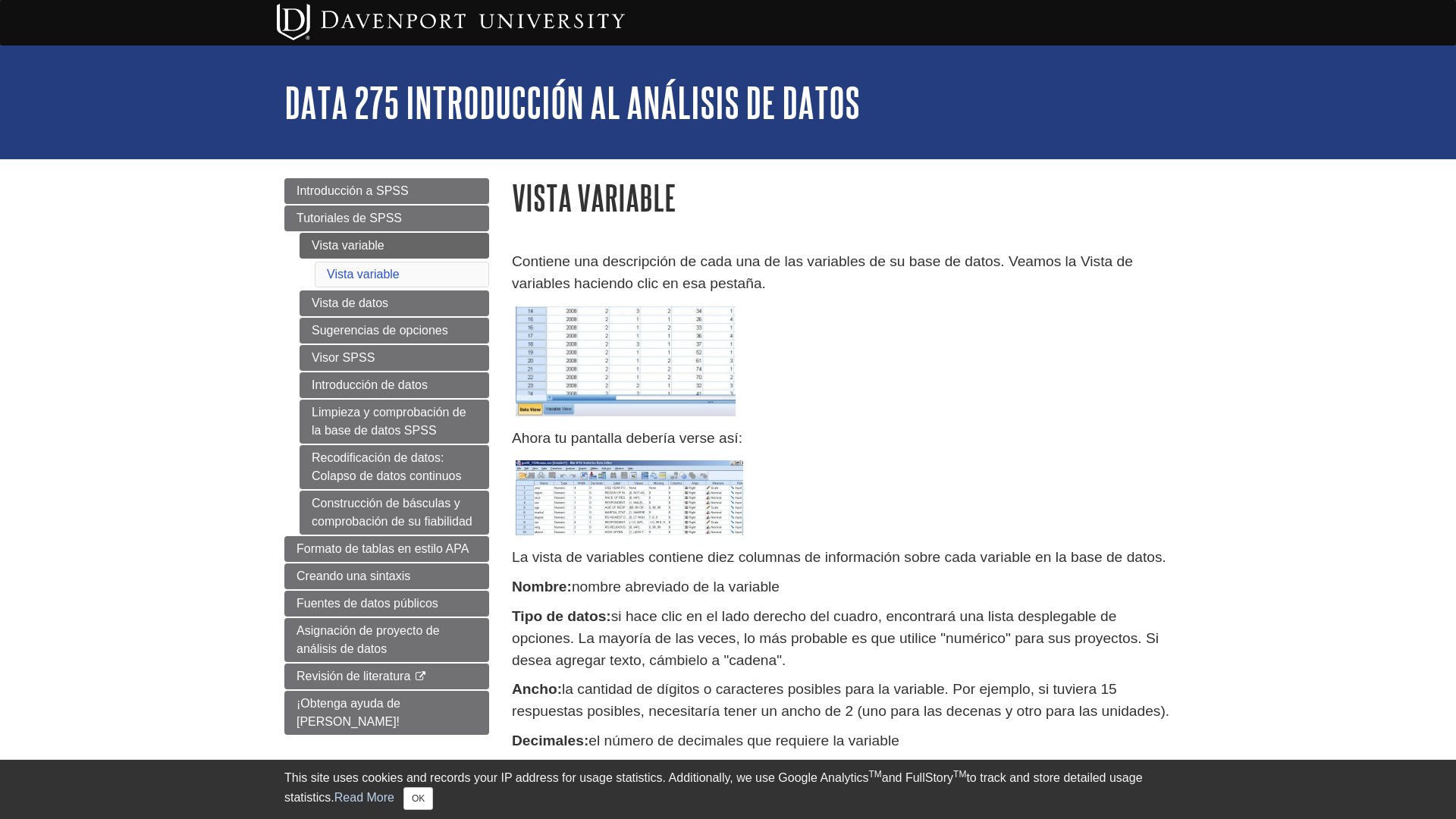 The image size is (1456, 819). What do you see at coordinates (387, 677) in the screenshot?
I see `a: Revisión de literatura` at bounding box center [387, 677].